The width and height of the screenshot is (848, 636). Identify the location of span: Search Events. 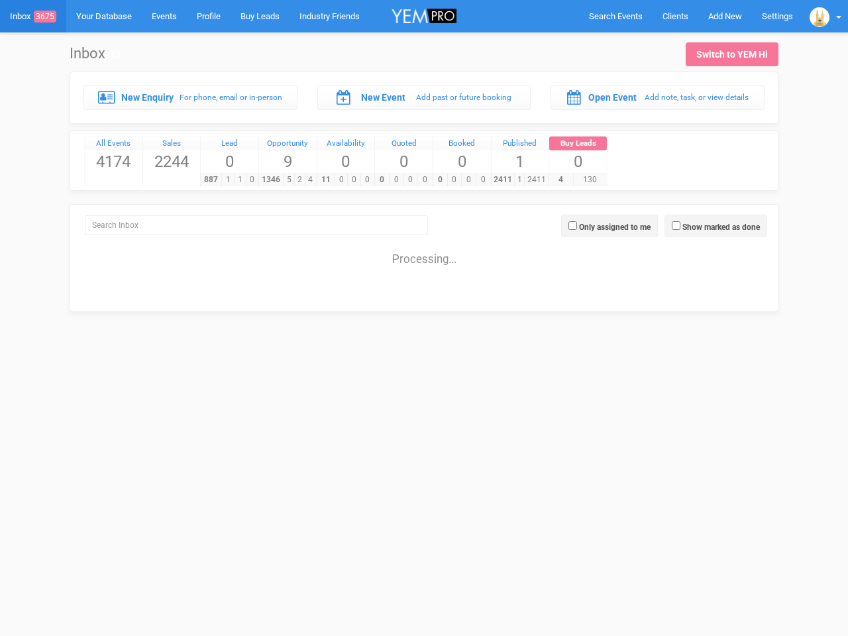
(615, 16).